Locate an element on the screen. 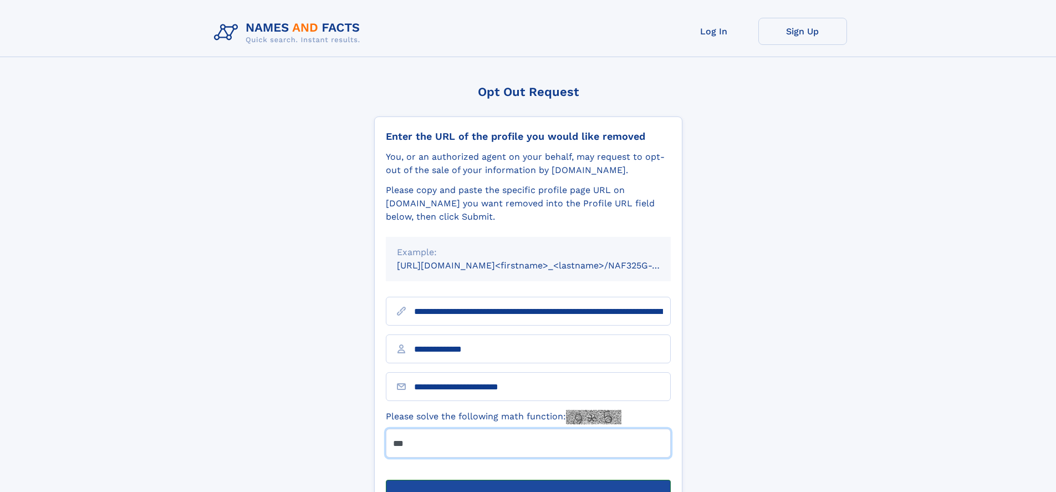 Image resolution: width=1056 pixels, height=492 pixels. div: Example: is located at coordinates (528, 252).